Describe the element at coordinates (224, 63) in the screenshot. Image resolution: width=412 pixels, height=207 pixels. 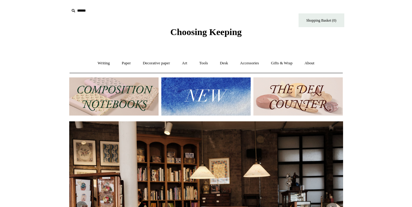
I see `a: Desk` at that location.